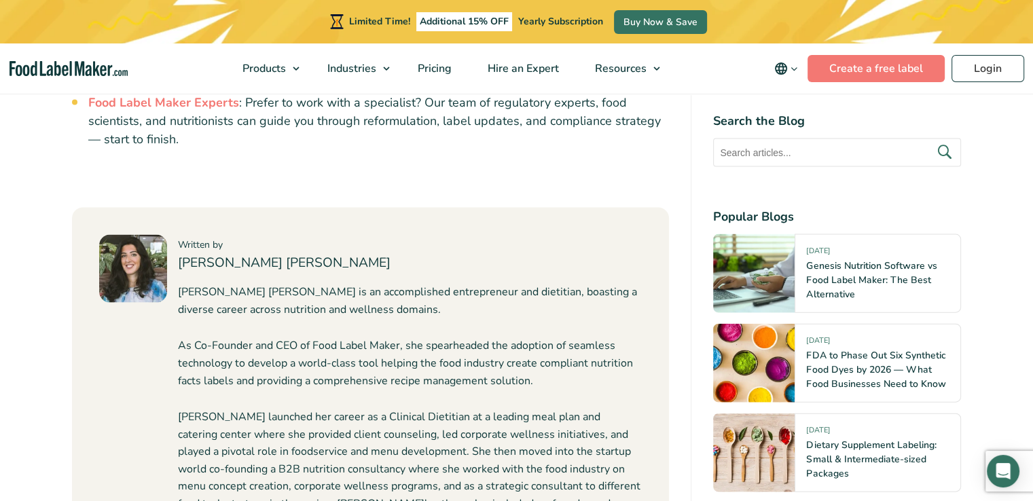 This screenshot has width=1033, height=501. Describe the element at coordinates (870, 458) in the screenshot. I see `a: Dietary Supplement Labeling: Small & Intermediate-sized Packages` at that location.